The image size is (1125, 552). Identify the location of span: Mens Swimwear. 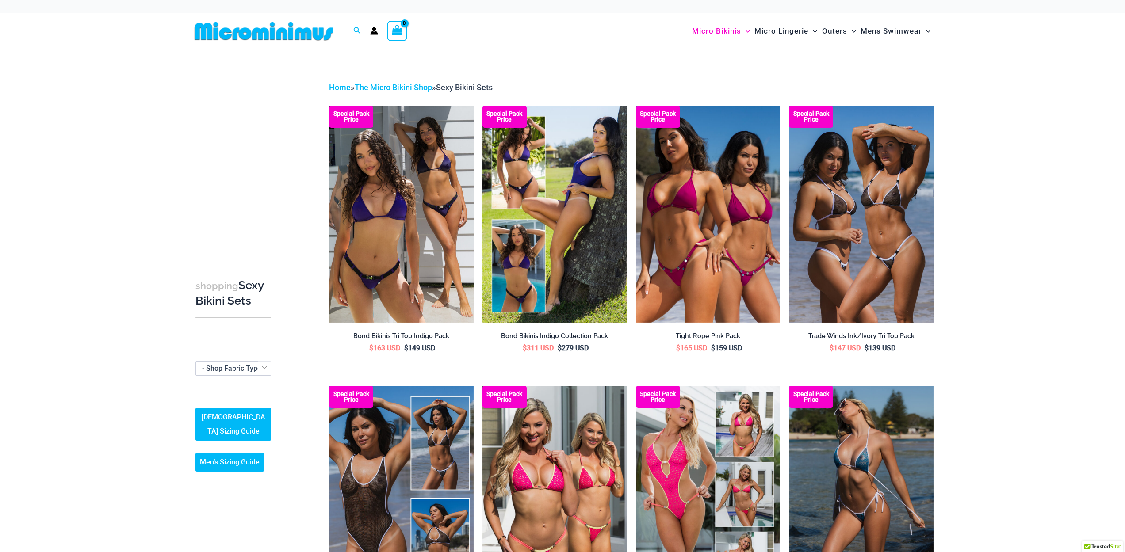
(891, 31).